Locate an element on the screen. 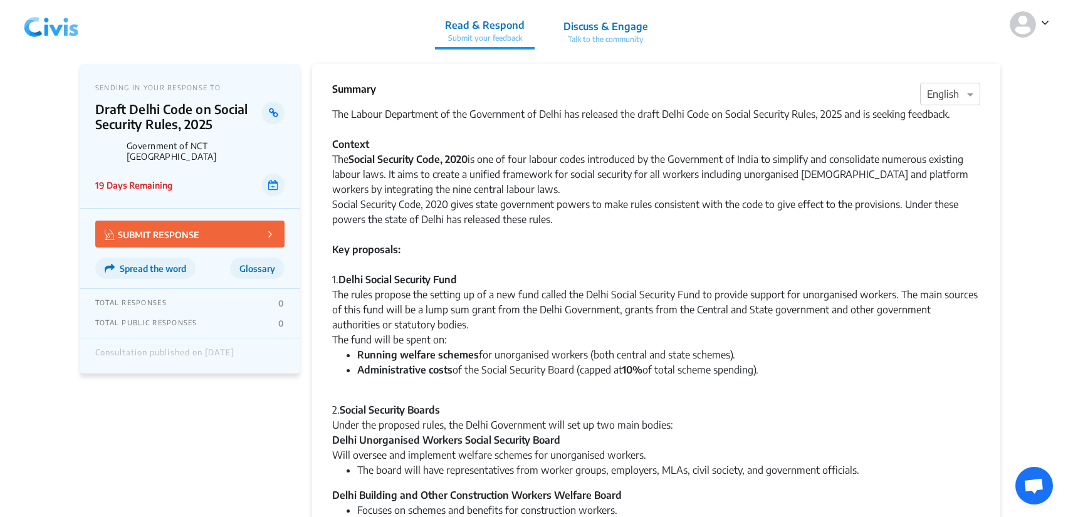 The image size is (1068, 517). div: The Labour Department of the Government of Delhi has released the draft Delhi Code on Social Secu... is located at coordinates (656, 114).